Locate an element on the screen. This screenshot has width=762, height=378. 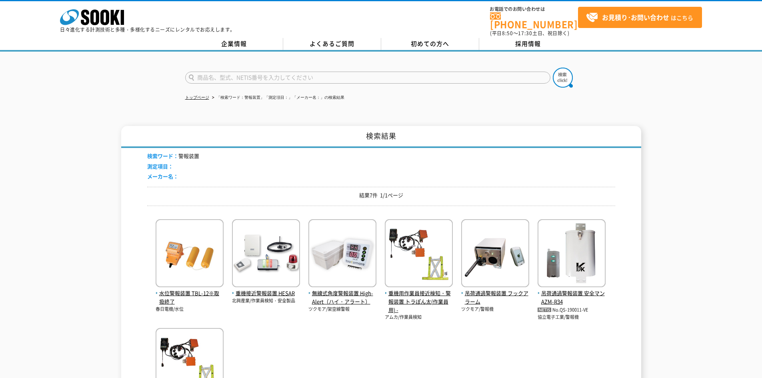
h1: 検索結果 is located at coordinates (381, 137).